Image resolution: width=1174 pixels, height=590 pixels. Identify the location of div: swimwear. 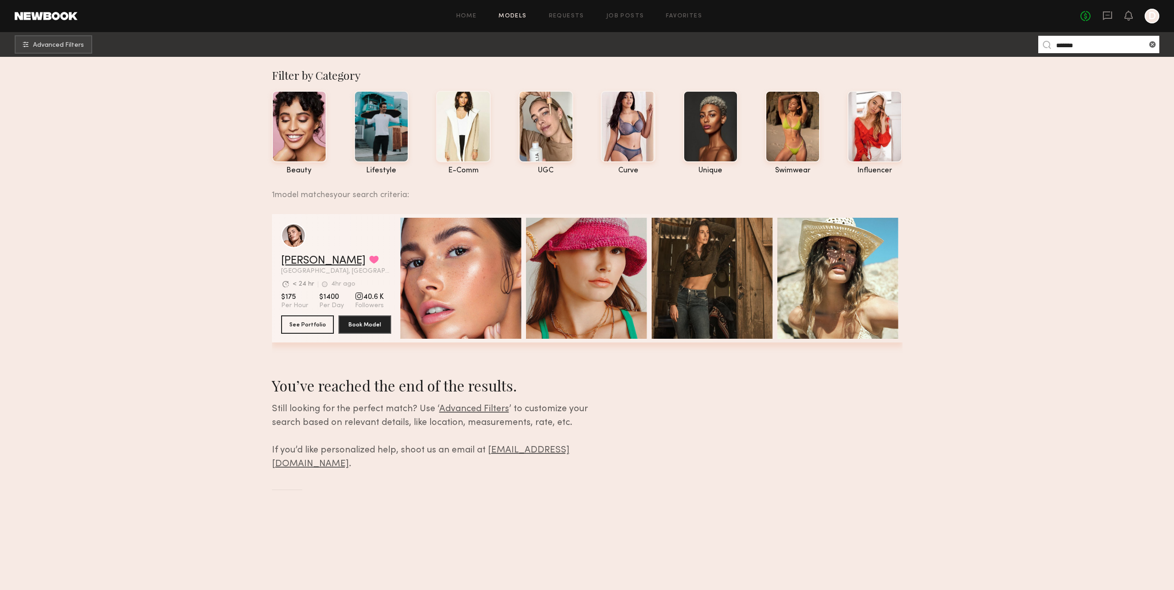
(793, 171).